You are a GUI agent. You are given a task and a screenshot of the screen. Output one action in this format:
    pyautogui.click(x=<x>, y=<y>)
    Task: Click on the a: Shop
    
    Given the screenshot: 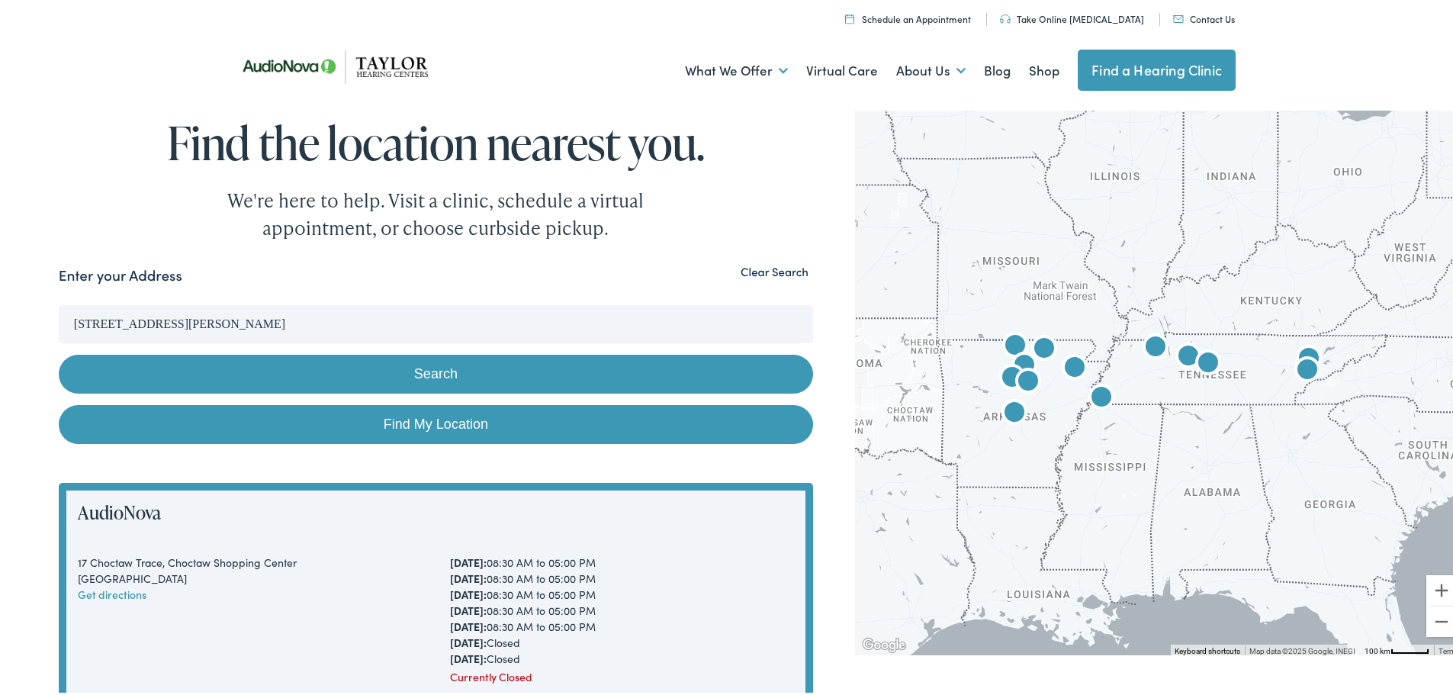 What is the action you would take?
    pyautogui.click(x=1044, y=68)
    